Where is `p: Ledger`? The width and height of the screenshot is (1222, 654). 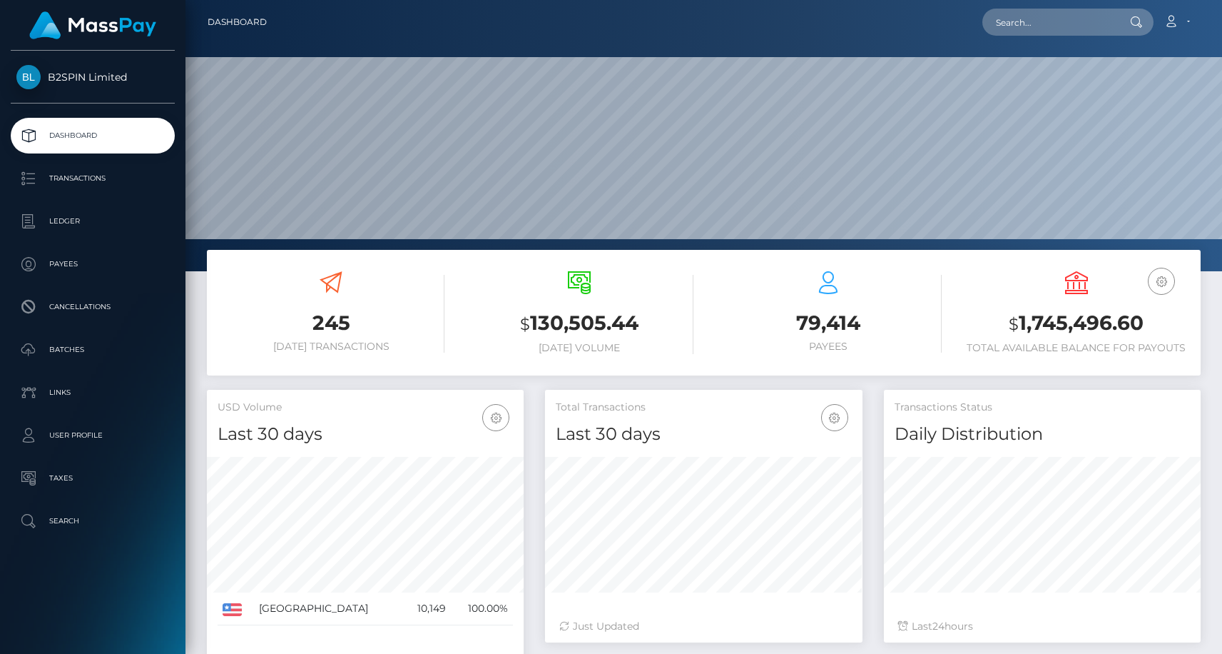
p: Ledger is located at coordinates (93, 221).